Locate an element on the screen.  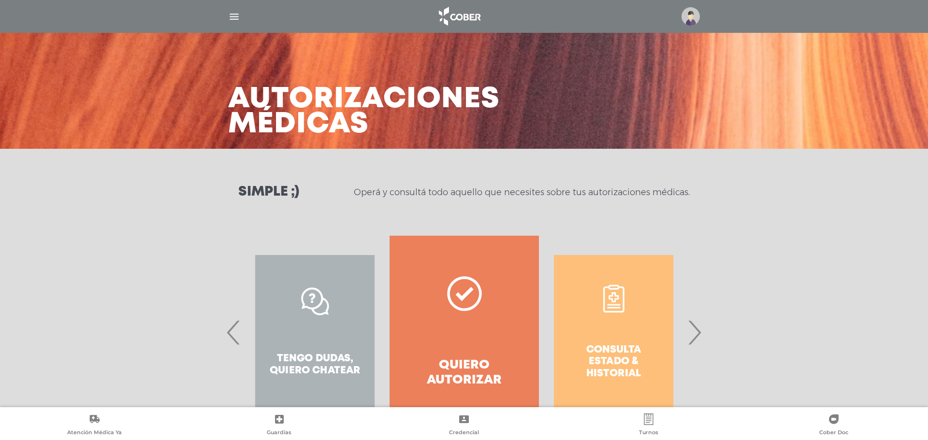
span: Guardias is located at coordinates (279, 433).